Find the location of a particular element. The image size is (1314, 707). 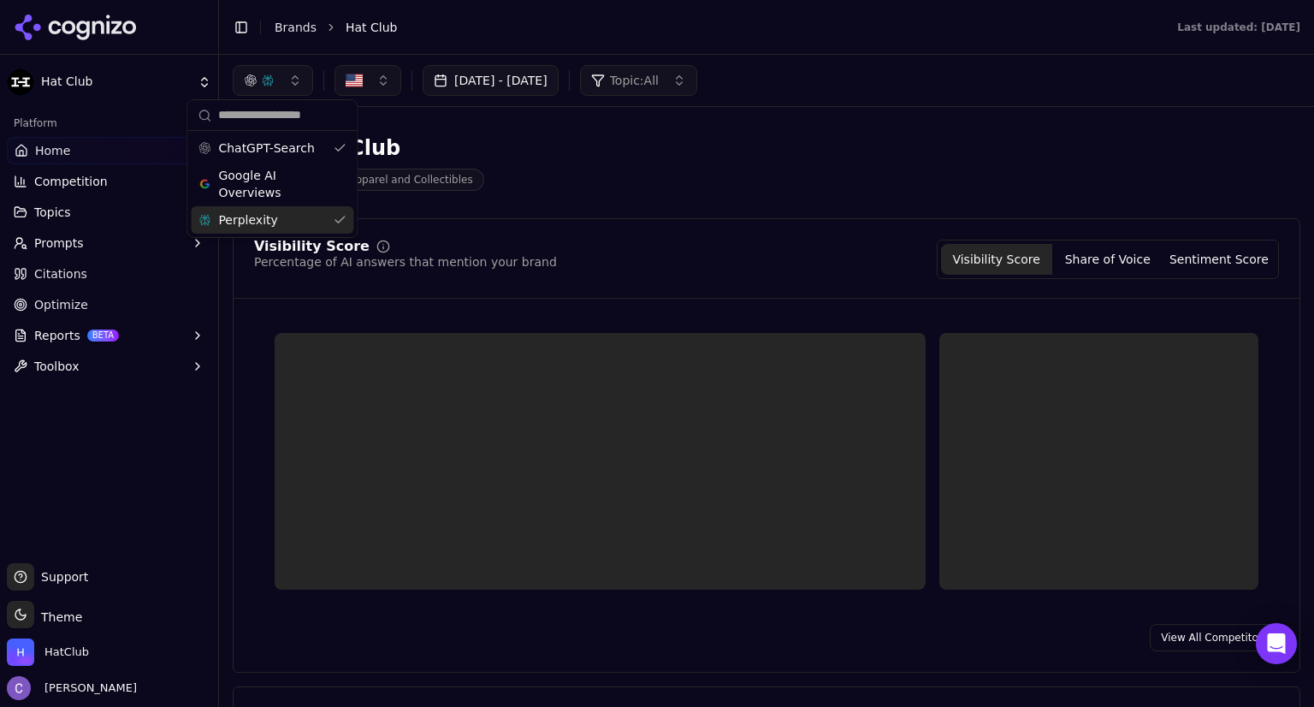

span: Perplexity is located at coordinates (247, 220).